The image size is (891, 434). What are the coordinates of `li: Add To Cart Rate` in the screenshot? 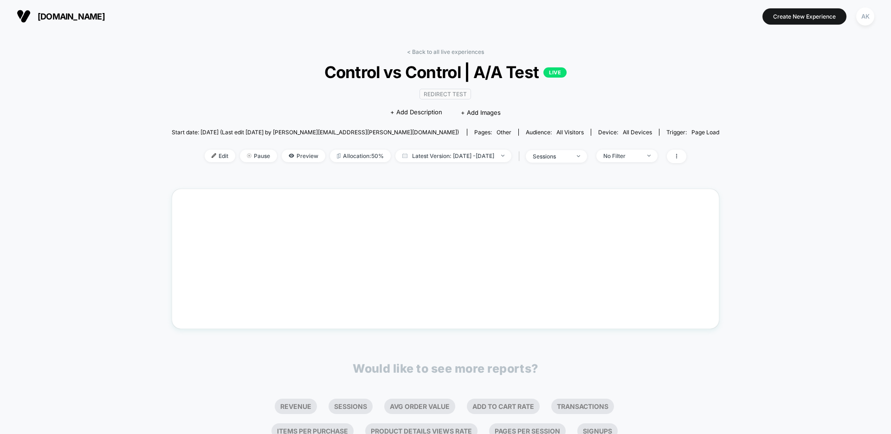 It's located at (503, 406).